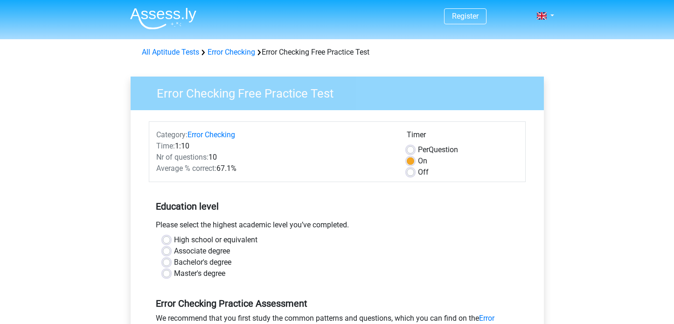 The height and width of the screenshot is (324, 674). Describe the element at coordinates (202, 251) in the screenshot. I see `label: Associate degree` at that location.